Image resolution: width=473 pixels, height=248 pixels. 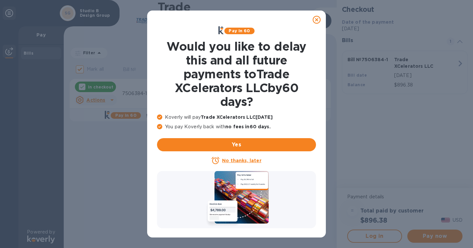 I want to click on h1: Would you like to delay this and all future payments to Trade XCelerators LLC by 60 days ?, so click(x=237, y=74).